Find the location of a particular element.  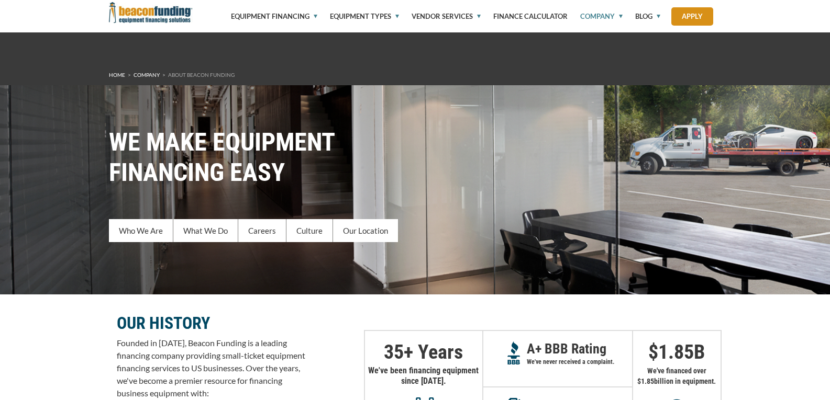

p: We've never received a complaint. is located at coordinates (579, 362).